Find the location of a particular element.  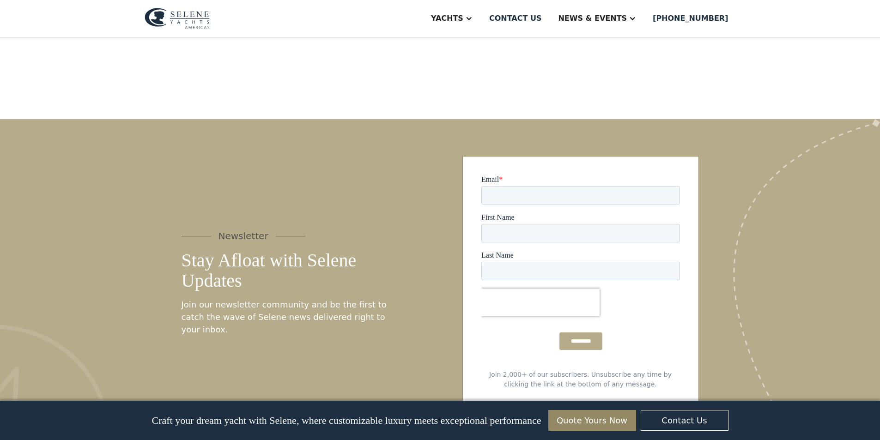

div: Yachts is located at coordinates (447, 18).